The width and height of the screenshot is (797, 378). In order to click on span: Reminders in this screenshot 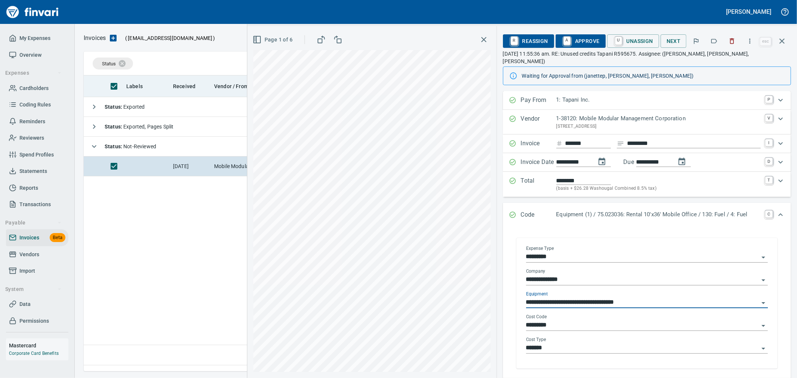, I will do `click(32, 121)`.